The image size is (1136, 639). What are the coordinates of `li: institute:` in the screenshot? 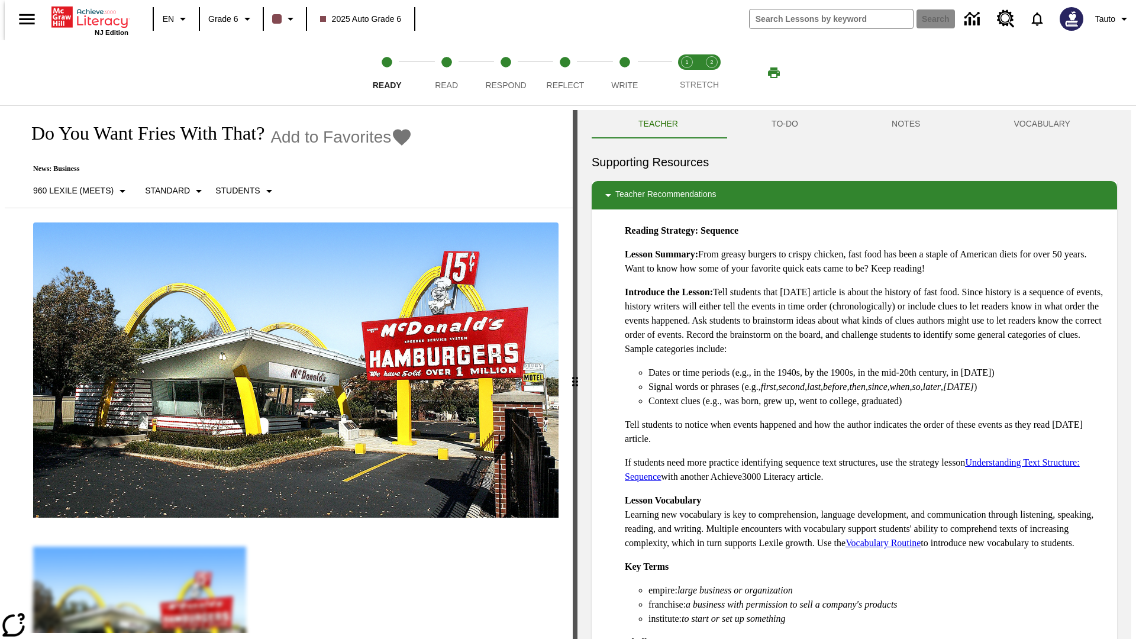 It's located at (878, 619).